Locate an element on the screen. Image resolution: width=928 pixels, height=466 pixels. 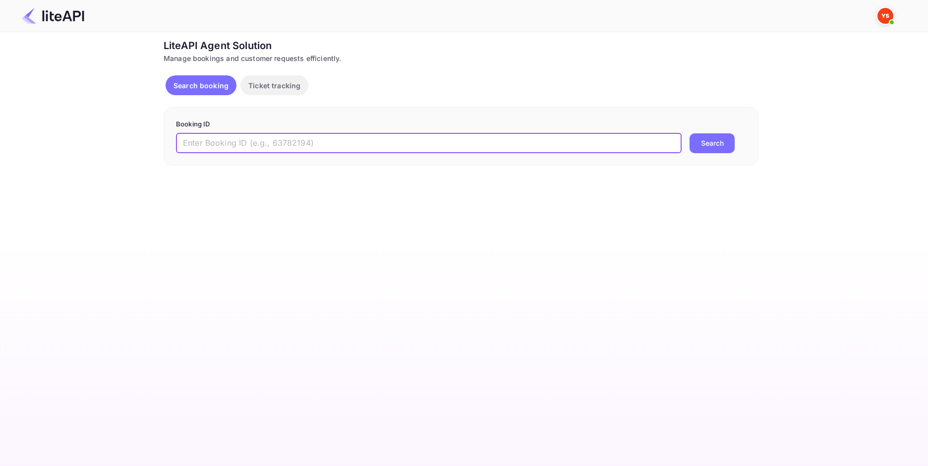
img: Yandex Support is located at coordinates (886, 16).